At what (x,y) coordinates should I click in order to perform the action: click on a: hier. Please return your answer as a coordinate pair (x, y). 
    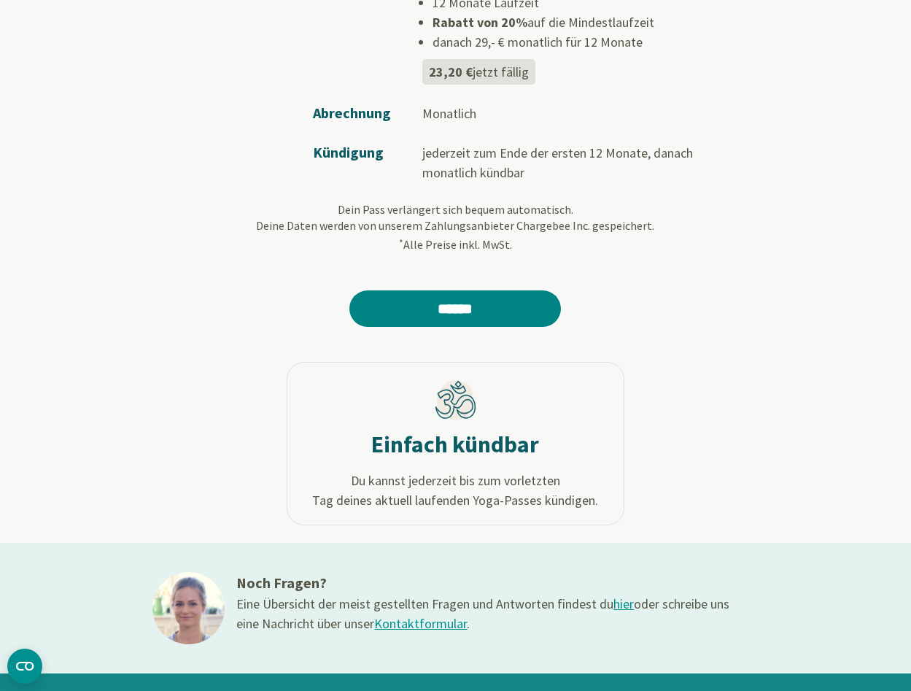
    Looking at the image, I should click on (624, 603).